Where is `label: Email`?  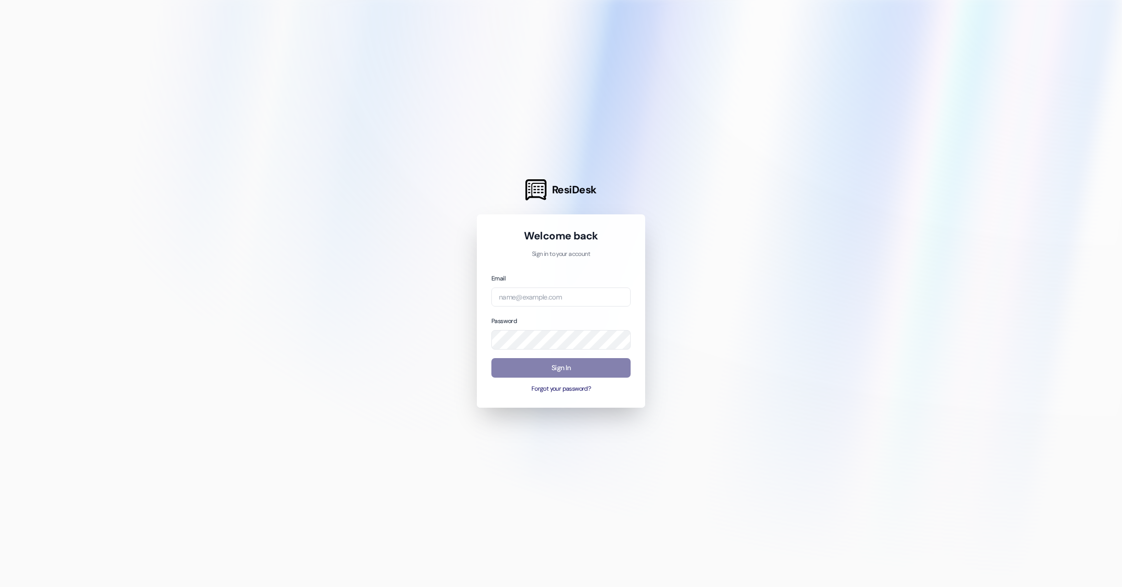 label: Email is located at coordinates (498, 278).